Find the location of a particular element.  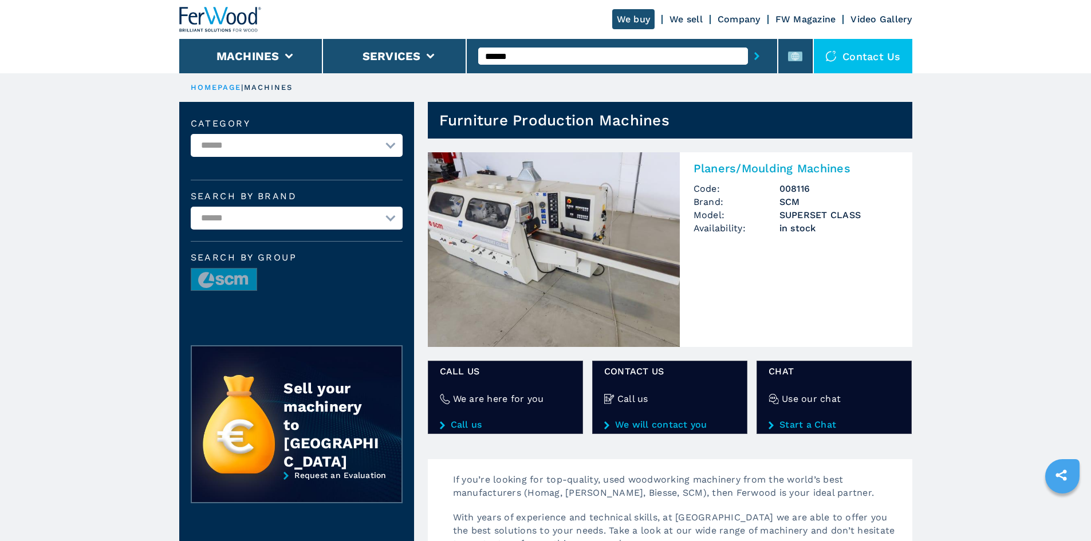

label: Category is located at coordinates (297, 124).